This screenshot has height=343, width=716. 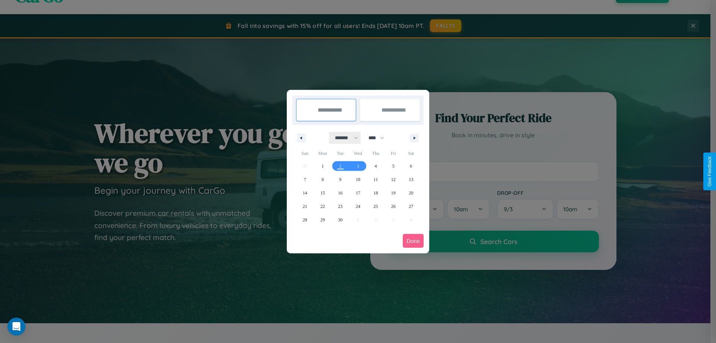 What do you see at coordinates (322, 220) in the screenshot?
I see `button: 29` at bounding box center [322, 220].